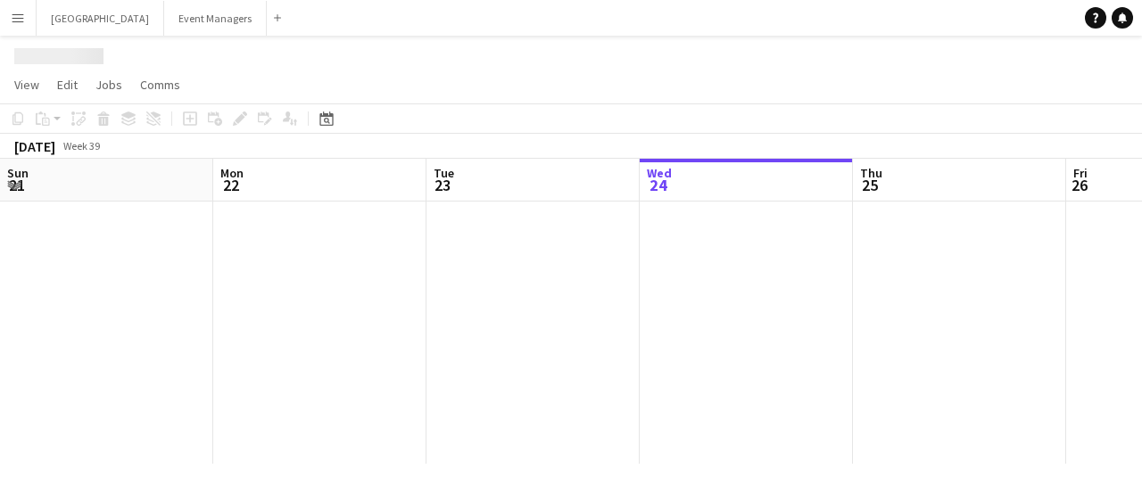 The width and height of the screenshot is (1142, 494). Describe the element at coordinates (444, 173) in the screenshot. I see `span: Tue` at that location.